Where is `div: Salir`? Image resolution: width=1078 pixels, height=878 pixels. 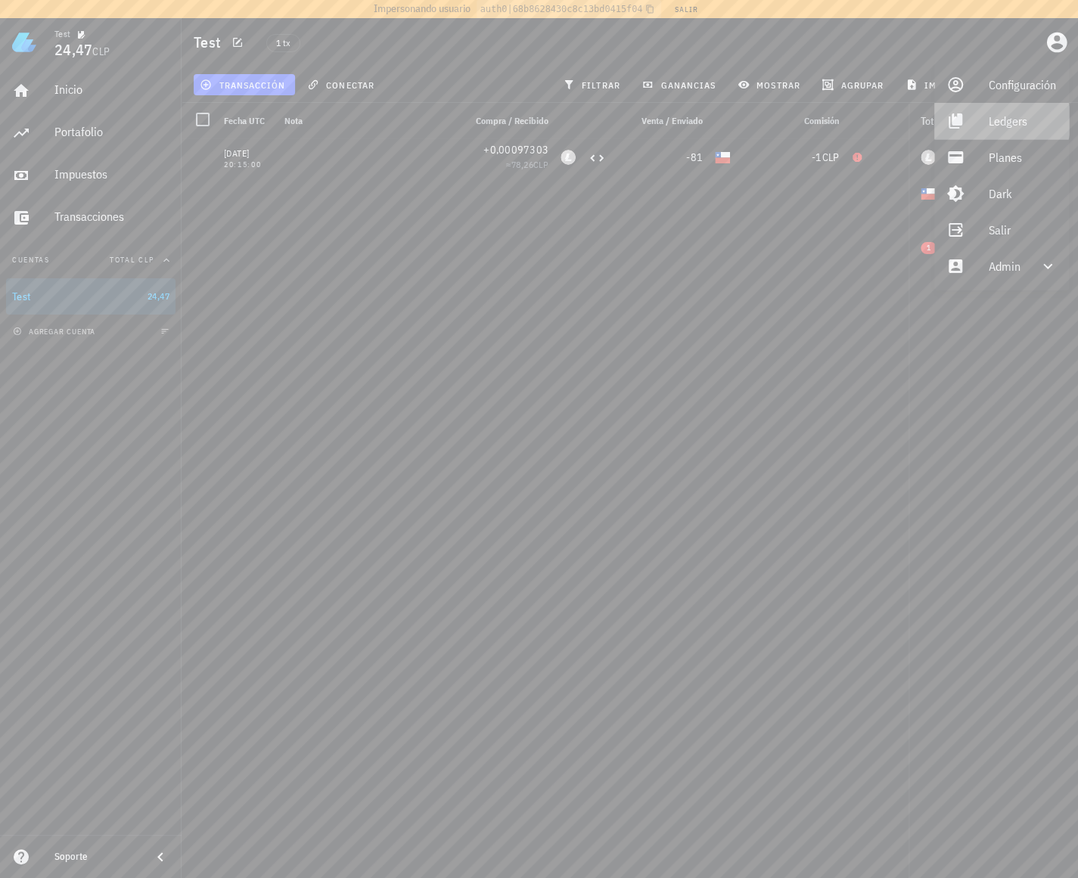 div: Salir is located at coordinates (1023, 230).